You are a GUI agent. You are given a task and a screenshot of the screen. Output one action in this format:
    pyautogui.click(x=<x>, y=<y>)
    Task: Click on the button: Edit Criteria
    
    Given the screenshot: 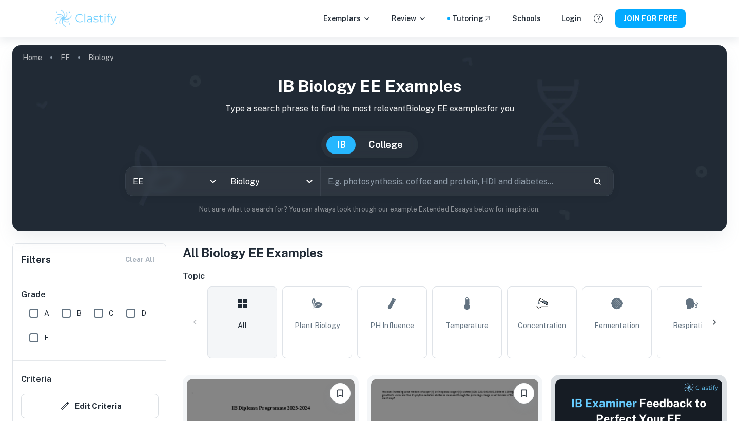 What is the action you would take?
    pyautogui.click(x=90, y=406)
    